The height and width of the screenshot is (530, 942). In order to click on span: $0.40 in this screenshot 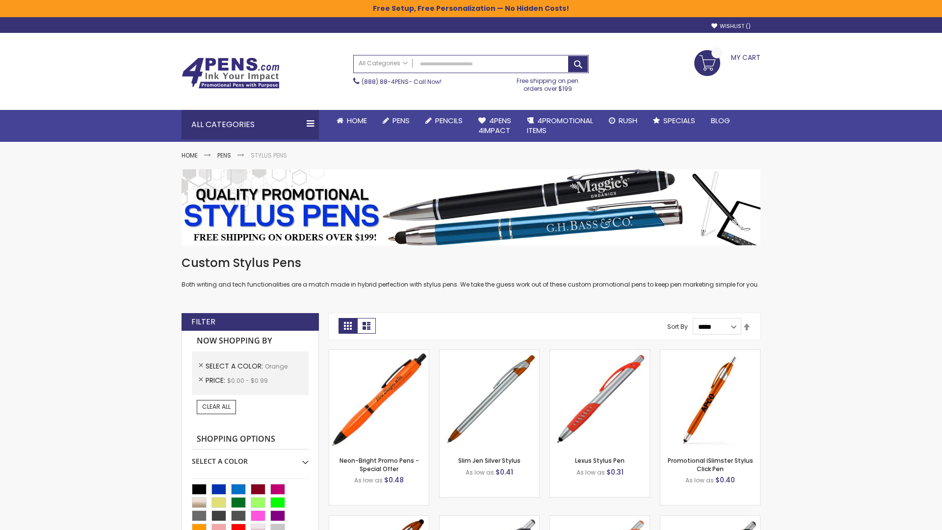, I will do `click(725, 480)`.